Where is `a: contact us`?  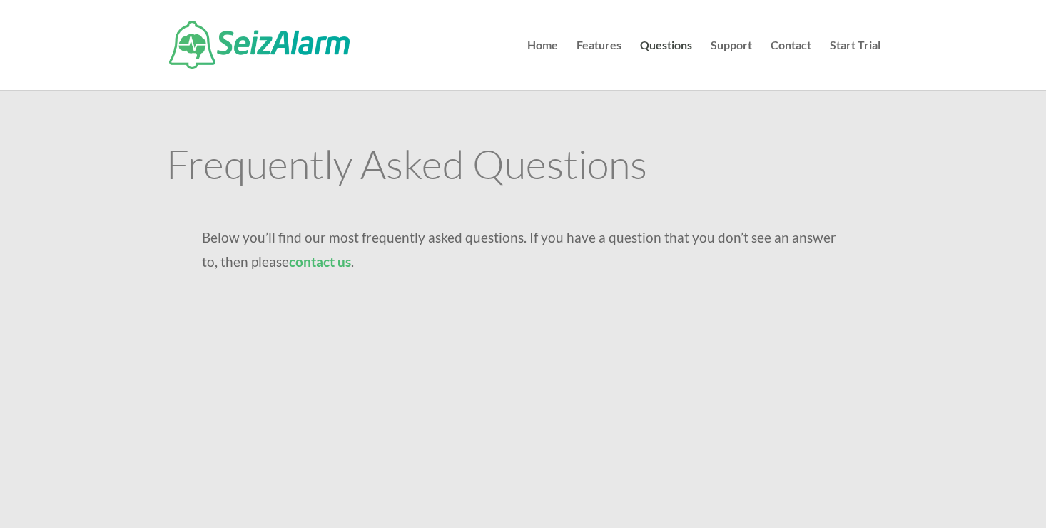 a: contact us is located at coordinates (320, 261).